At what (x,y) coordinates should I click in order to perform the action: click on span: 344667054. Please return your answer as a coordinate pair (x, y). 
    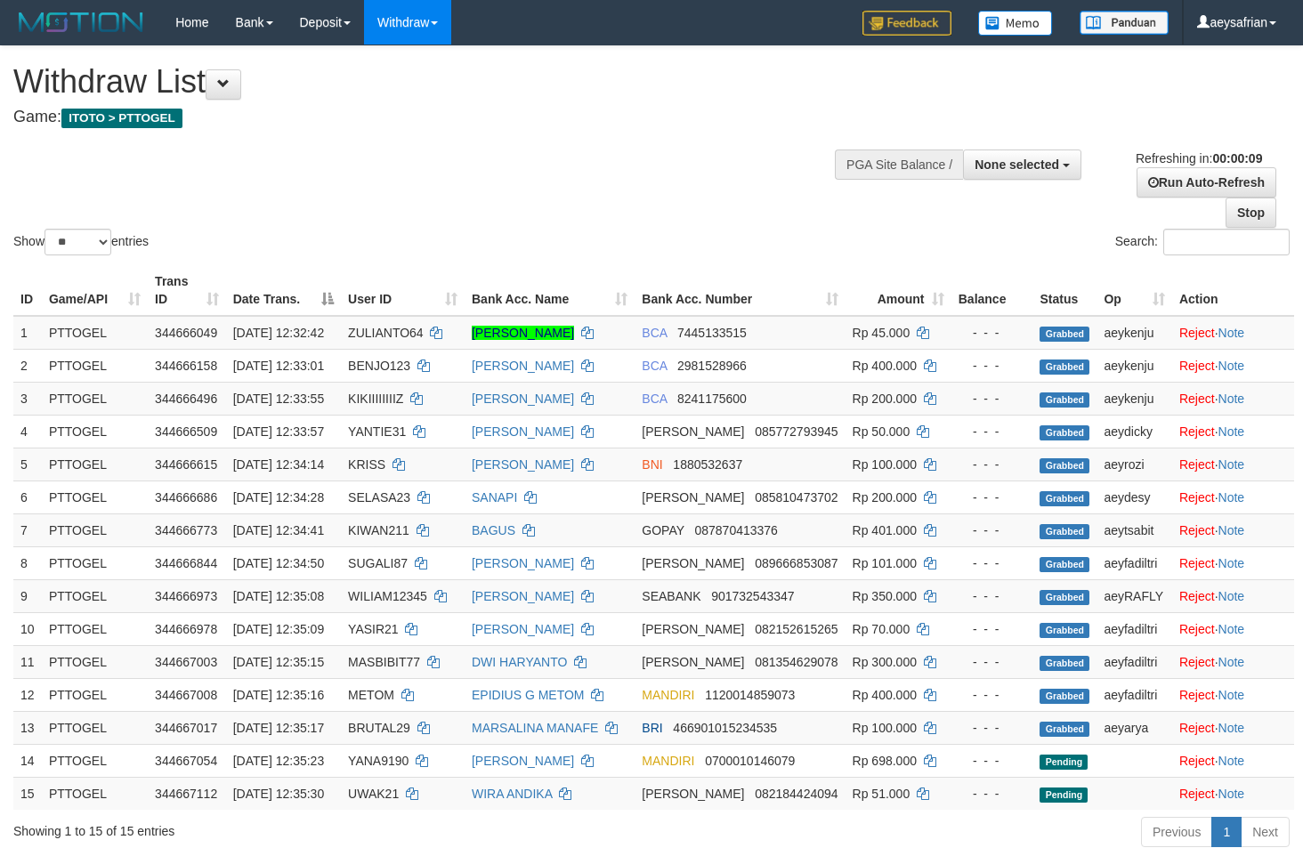
    Looking at the image, I should click on (186, 761).